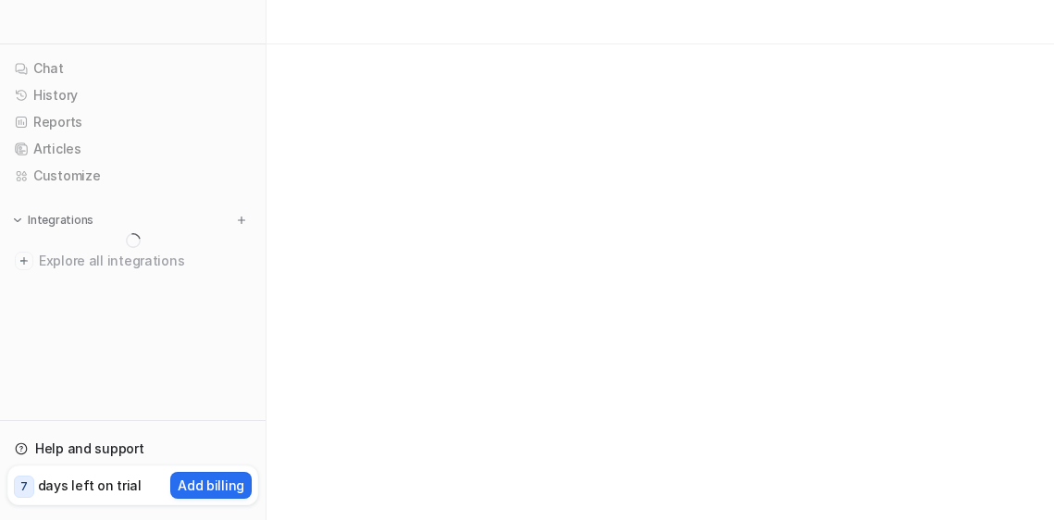 The height and width of the screenshot is (520, 1054). Describe the element at coordinates (211, 485) in the screenshot. I see `button: Add billing` at that location.